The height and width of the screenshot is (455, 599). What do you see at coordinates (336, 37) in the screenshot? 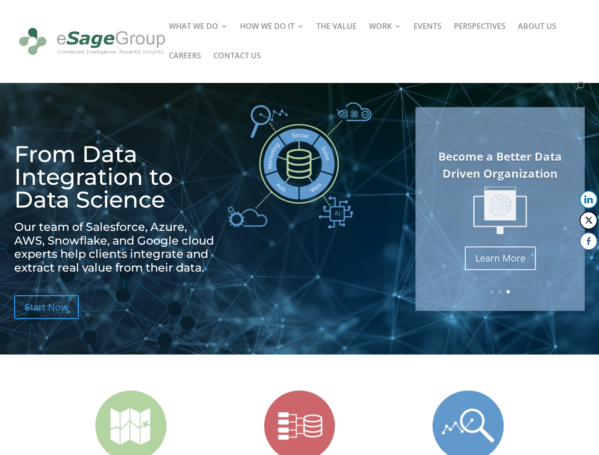
I see `a: THE VALUE` at bounding box center [336, 37].